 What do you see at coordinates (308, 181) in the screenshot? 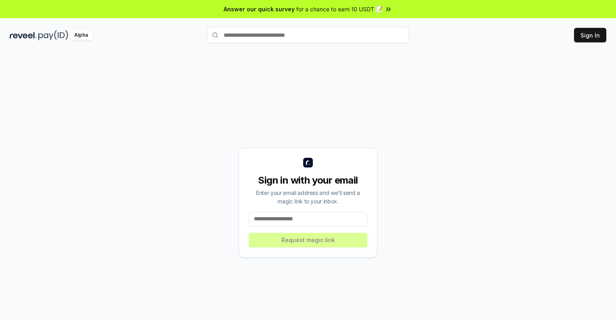
I see `div: Sign in with your email` at bounding box center [308, 181].